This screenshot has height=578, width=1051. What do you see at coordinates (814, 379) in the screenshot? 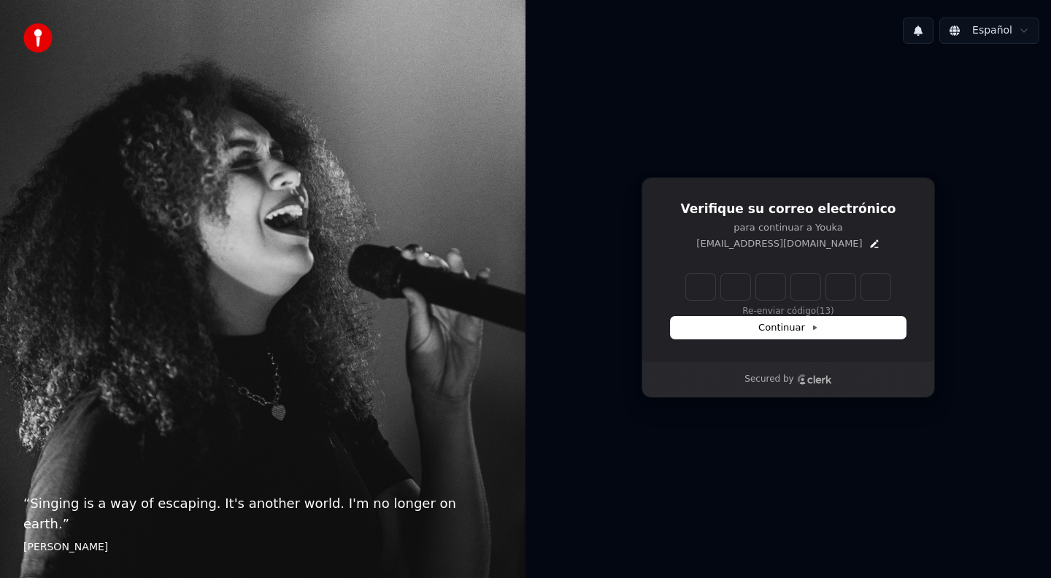
I see `a: Clerk logo` at bounding box center [814, 379].